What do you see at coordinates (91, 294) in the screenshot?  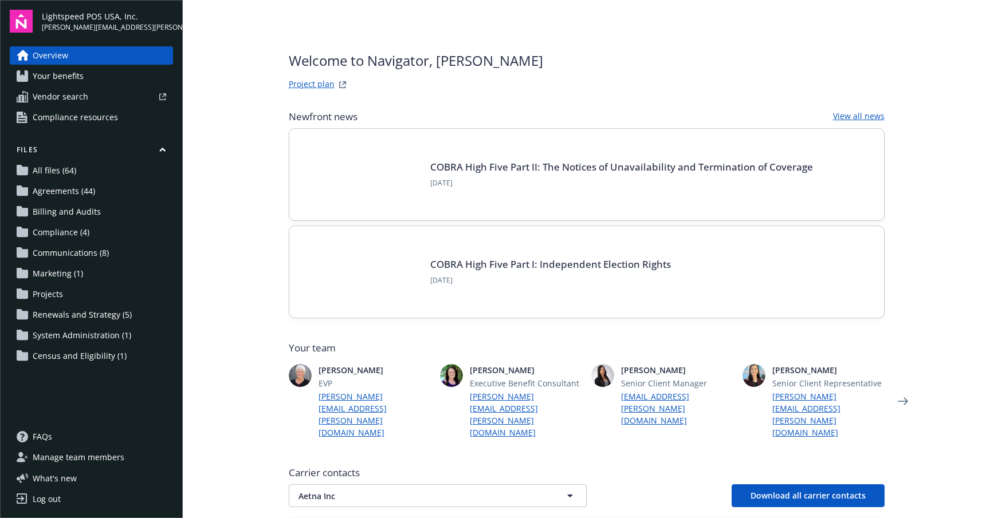 I see `a: Projects` at bounding box center [91, 294].